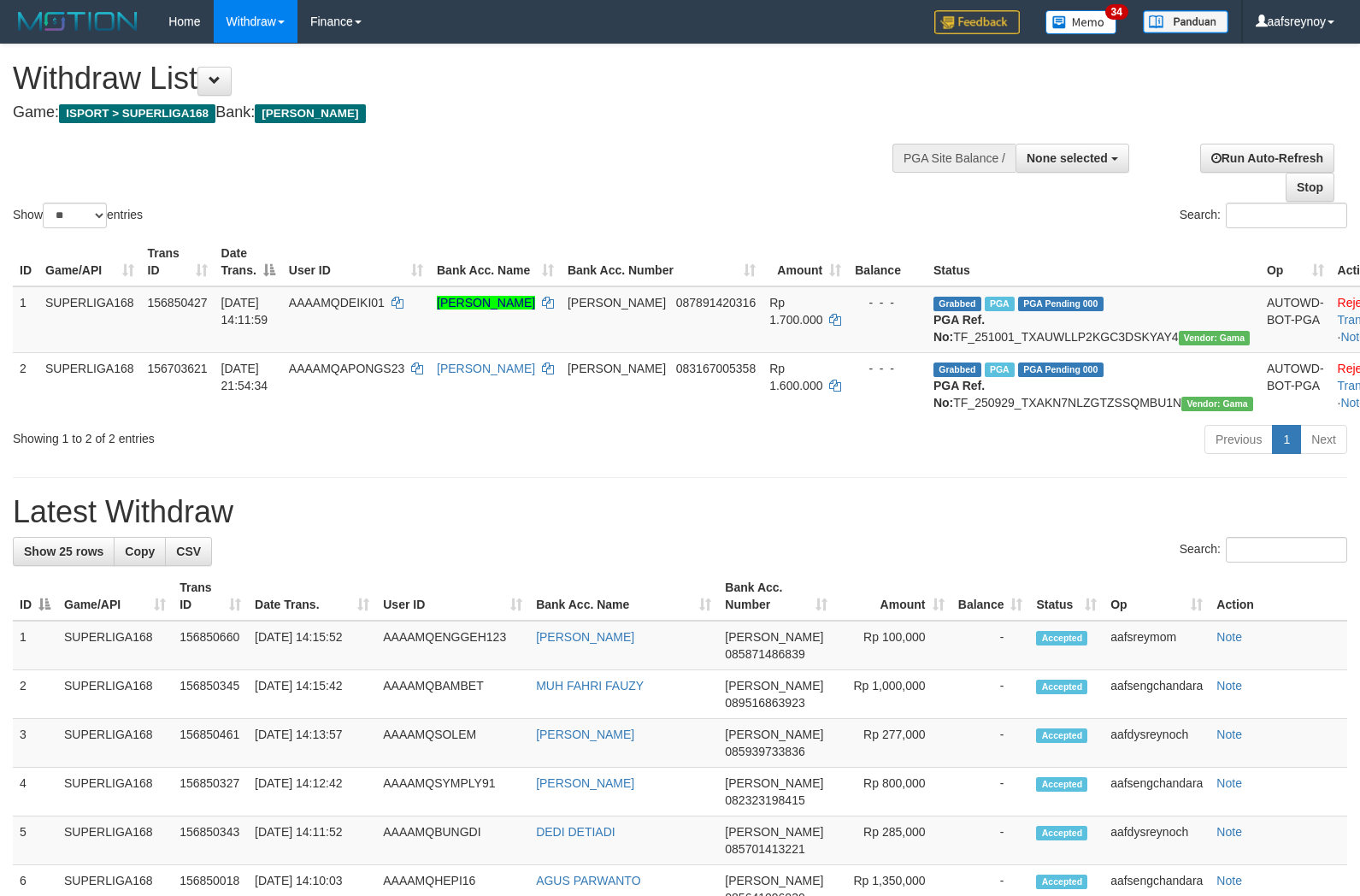 This screenshot has width=1360, height=896. I want to click on th: Status: activate to sort column ascending, so click(1067, 596).